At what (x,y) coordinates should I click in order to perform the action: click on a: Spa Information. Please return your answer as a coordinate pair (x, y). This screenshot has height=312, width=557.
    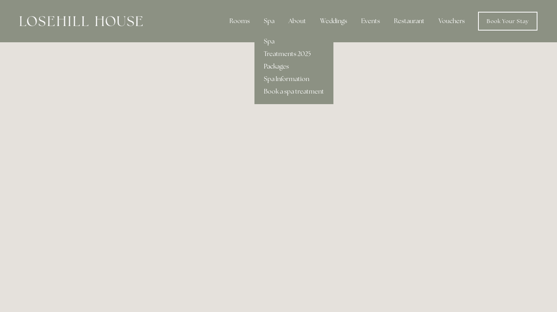
    Looking at the image, I should click on (294, 79).